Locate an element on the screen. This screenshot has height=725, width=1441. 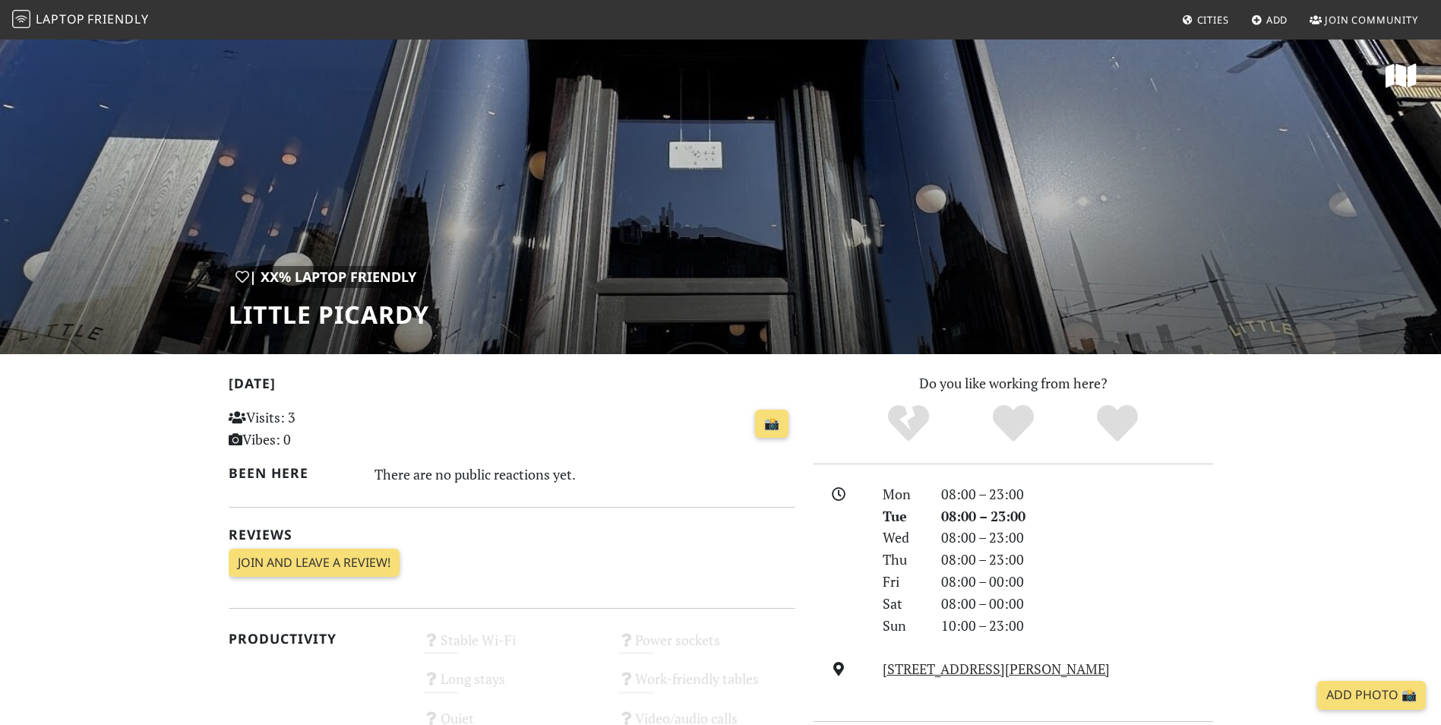
a: Join and leave a review! is located at coordinates (314, 563).